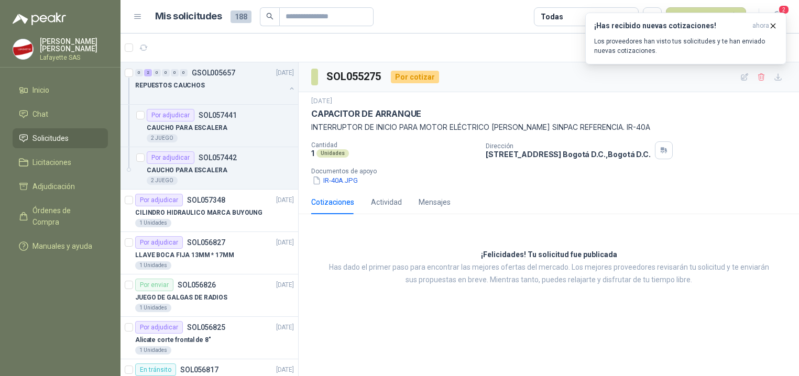 The width and height of the screenshot is (799, 376). What do you see at coordinates (777, 17) in the screenshot?
I see `button: 2` at bounding box center [777, 17].